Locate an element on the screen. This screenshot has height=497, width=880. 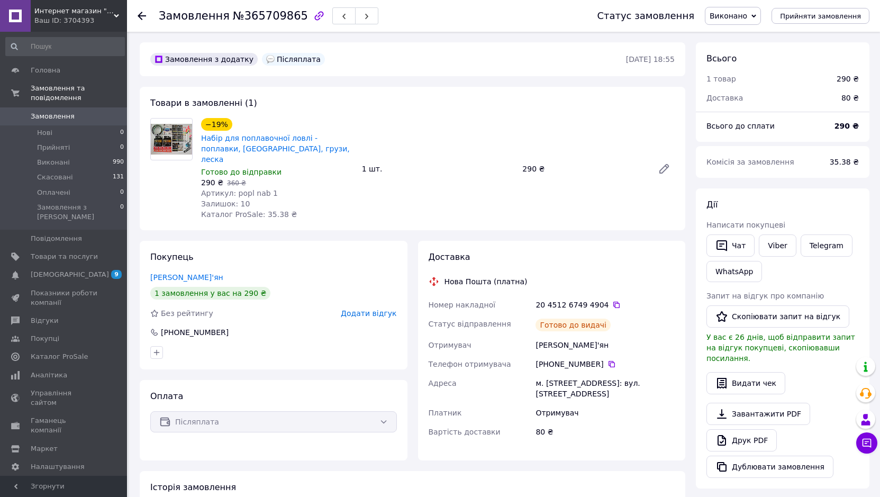
span: Написати покупцеві is located at coordinates (745, 225).